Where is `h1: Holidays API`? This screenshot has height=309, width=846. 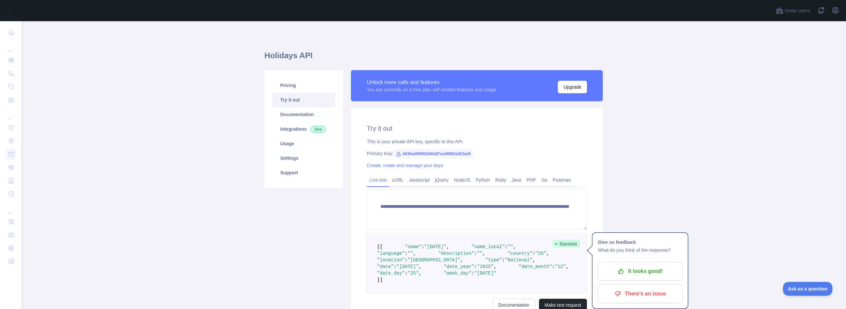 h1: Holidays API is located at coordinates (434, 58).